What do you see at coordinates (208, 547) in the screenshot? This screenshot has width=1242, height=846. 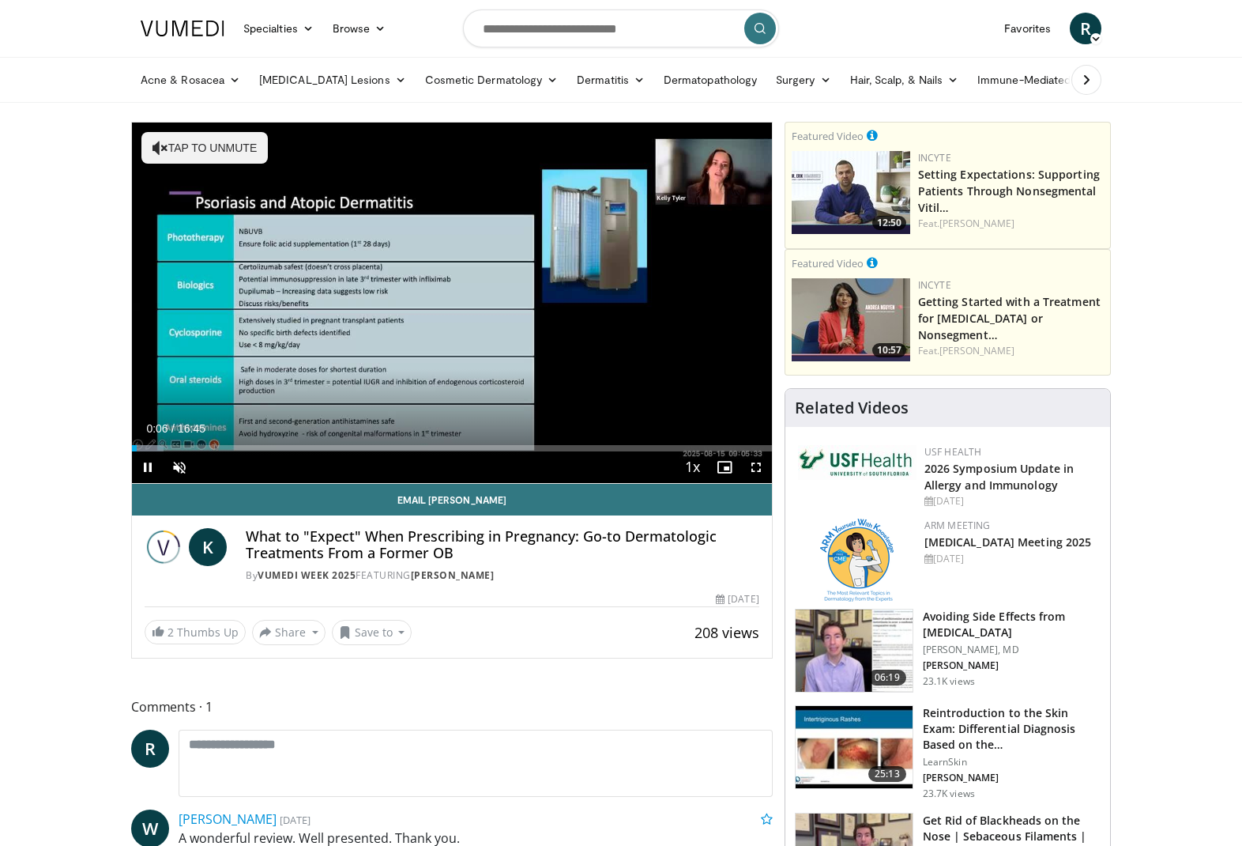 I see `span: K` at bounding box center [208, 547].